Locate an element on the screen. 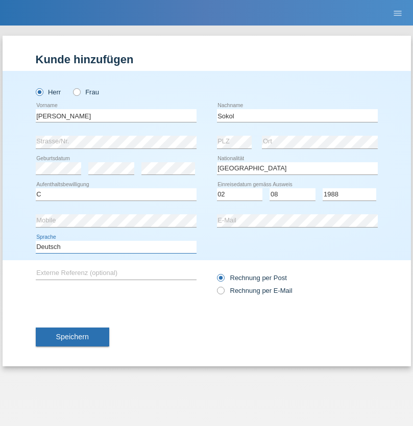 The height and width of the screenshot is (426, 413). input: Rechnung per Post is located at coordinates (220, 280).